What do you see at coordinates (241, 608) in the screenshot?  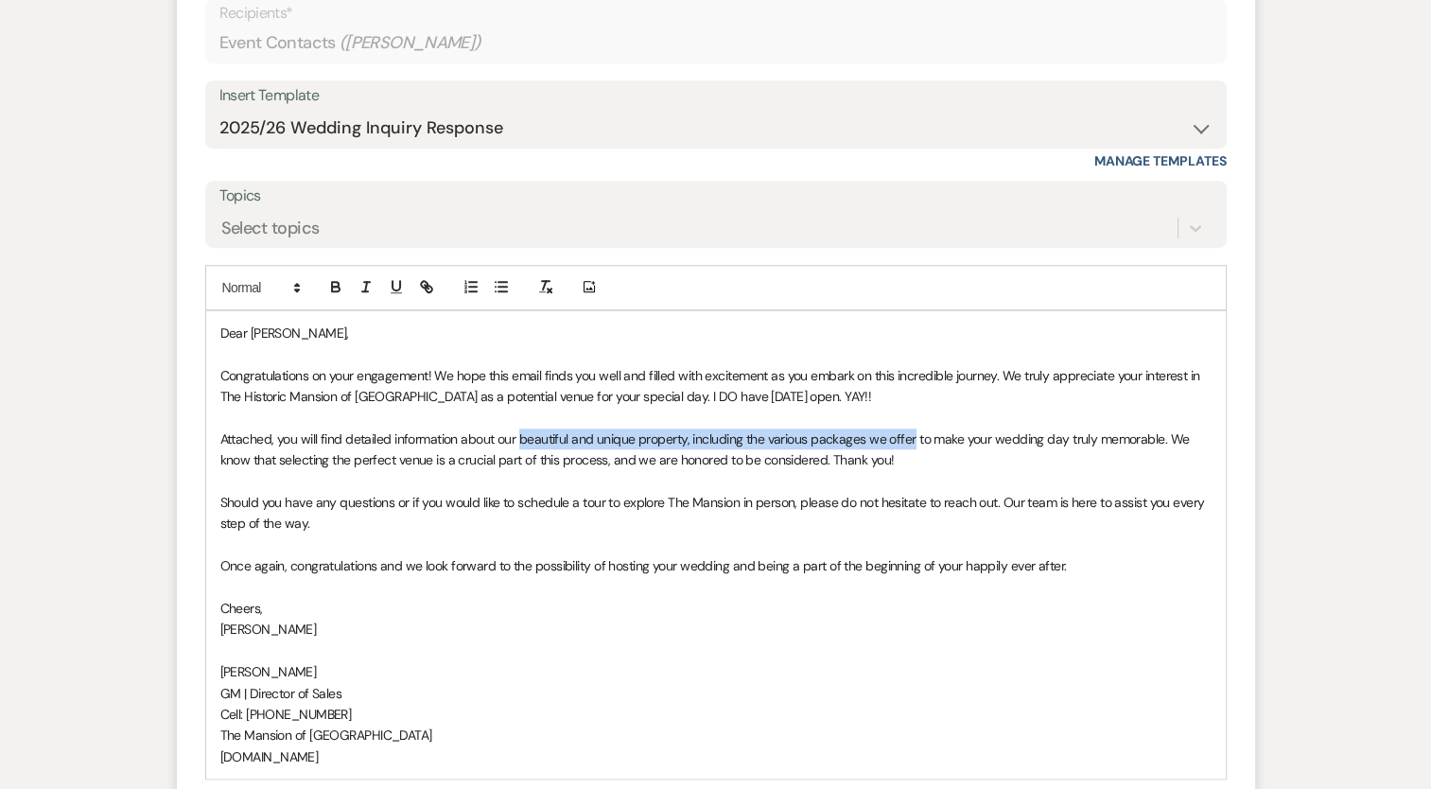 I see `span: Cheers,` at bounding box center [241, 608].